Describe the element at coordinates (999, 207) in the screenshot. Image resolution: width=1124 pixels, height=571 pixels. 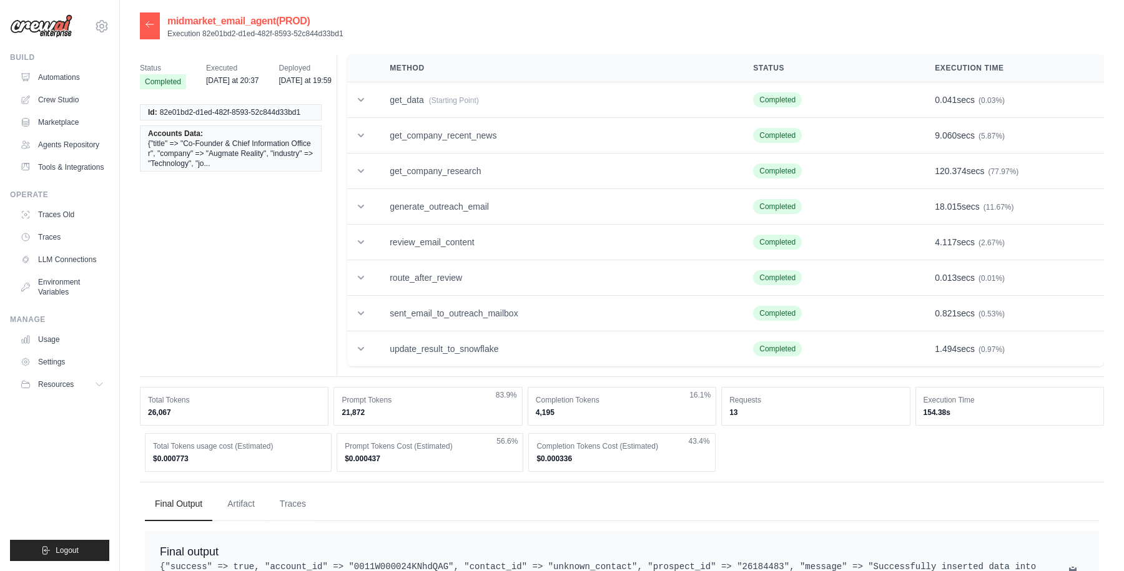
I see `span: (11.67%)` at that location.